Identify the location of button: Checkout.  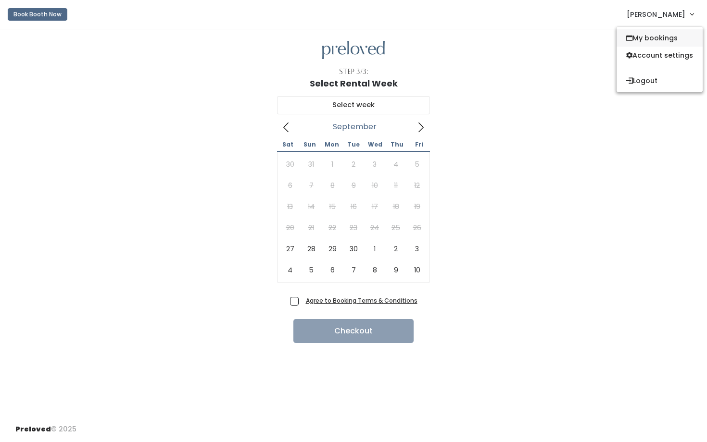
(354, 331).